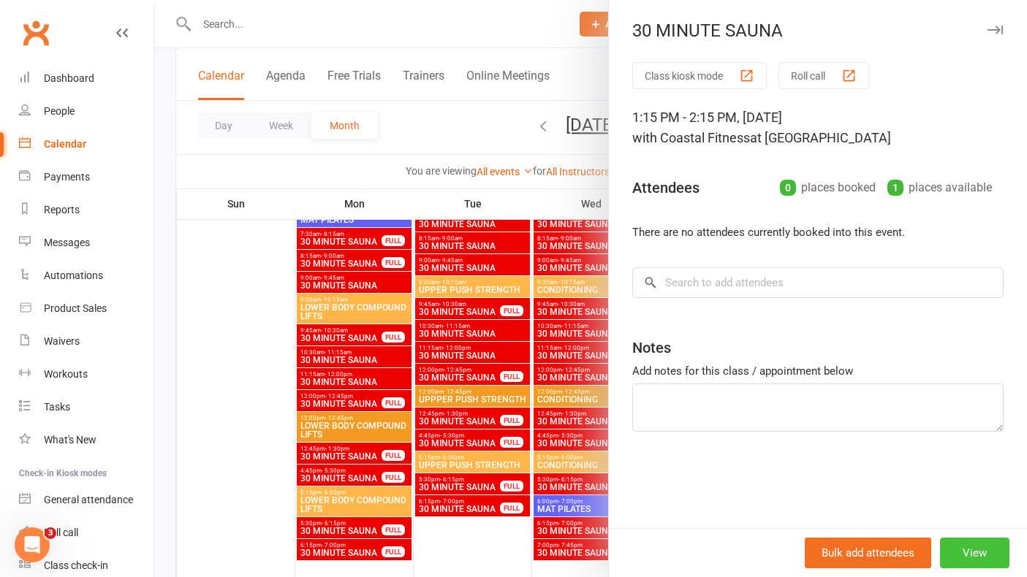 This screenshot has height=577, width=1027. What do you see at coordinates (651, 348) in the screenshot?
I see `div: Notes` at bounding box center [651, 348].